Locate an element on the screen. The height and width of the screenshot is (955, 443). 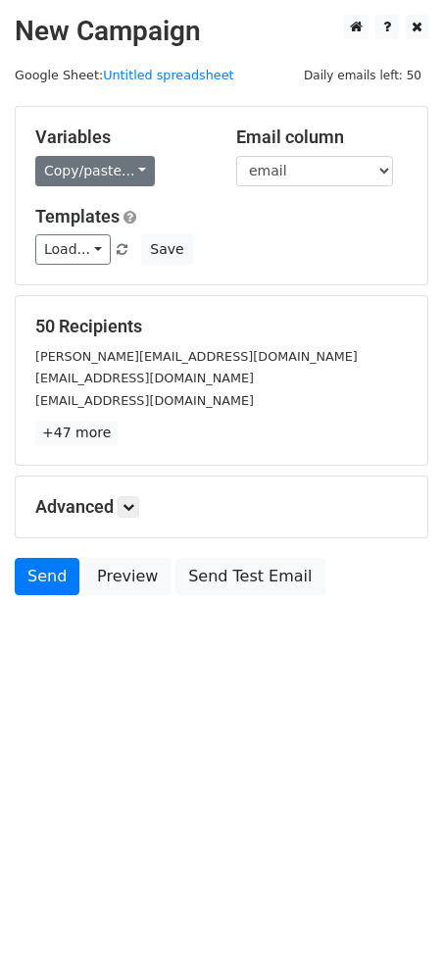
a: Send Test Email is located at coordinates (250, 576).